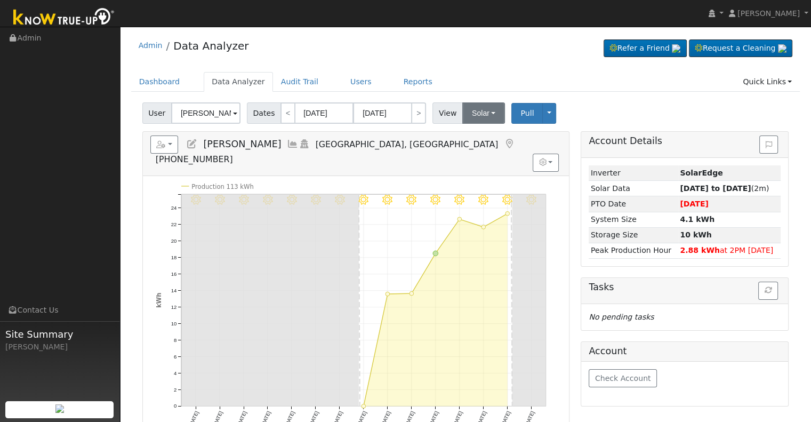  Describe the element at coordinates (621, 317) in the screenshot. I see `i: No pending tasks` at that location.